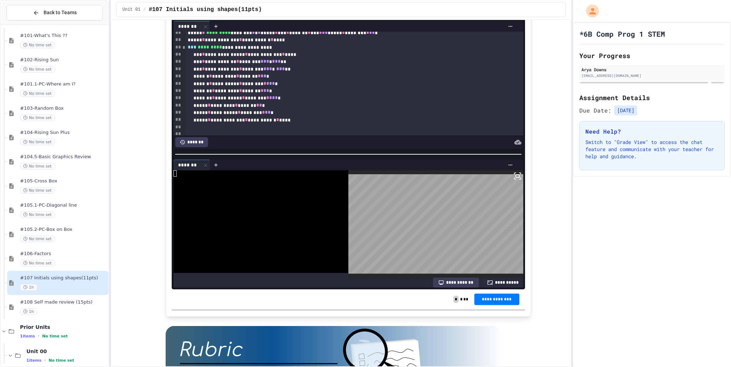 The image size is (731, 367). Describe the element at coordinates (64, 303) in the screenshot. I see `span: #108 Self made review (15pts)` at that location.